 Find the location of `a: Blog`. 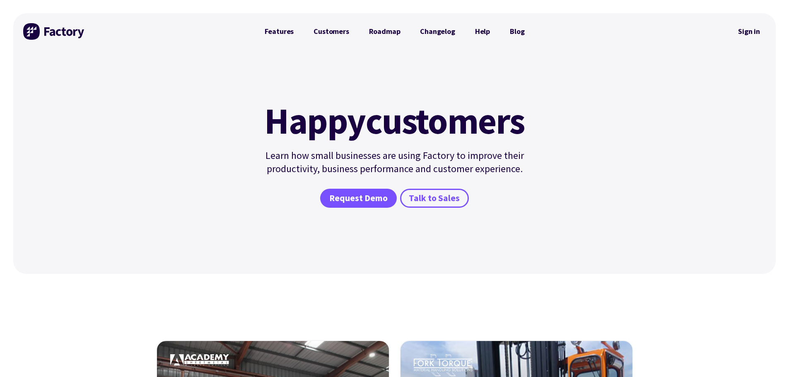

a: Blog is located at coordinates (517, 31).